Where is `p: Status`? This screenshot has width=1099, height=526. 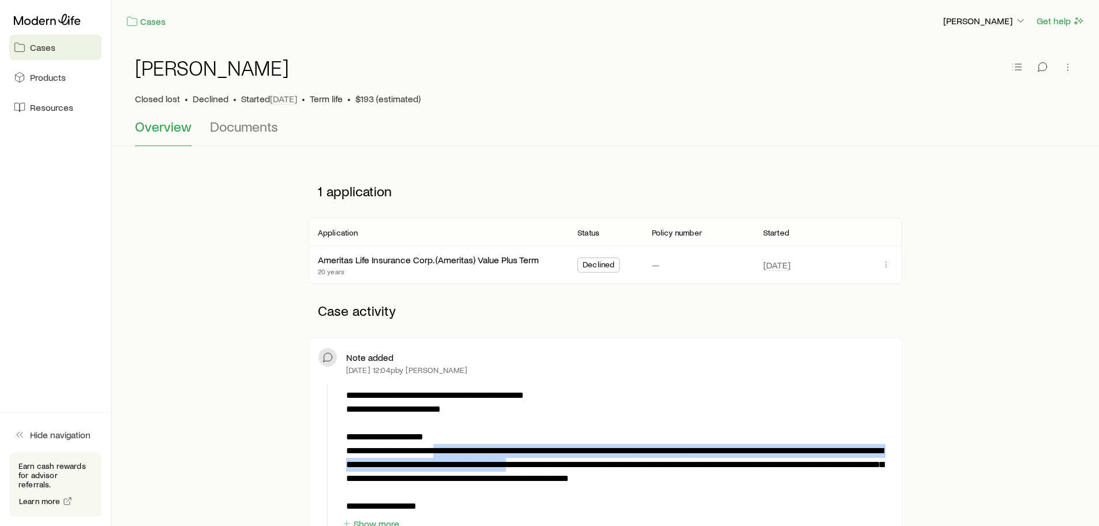
p: Status is located at coordinates (589, 233).